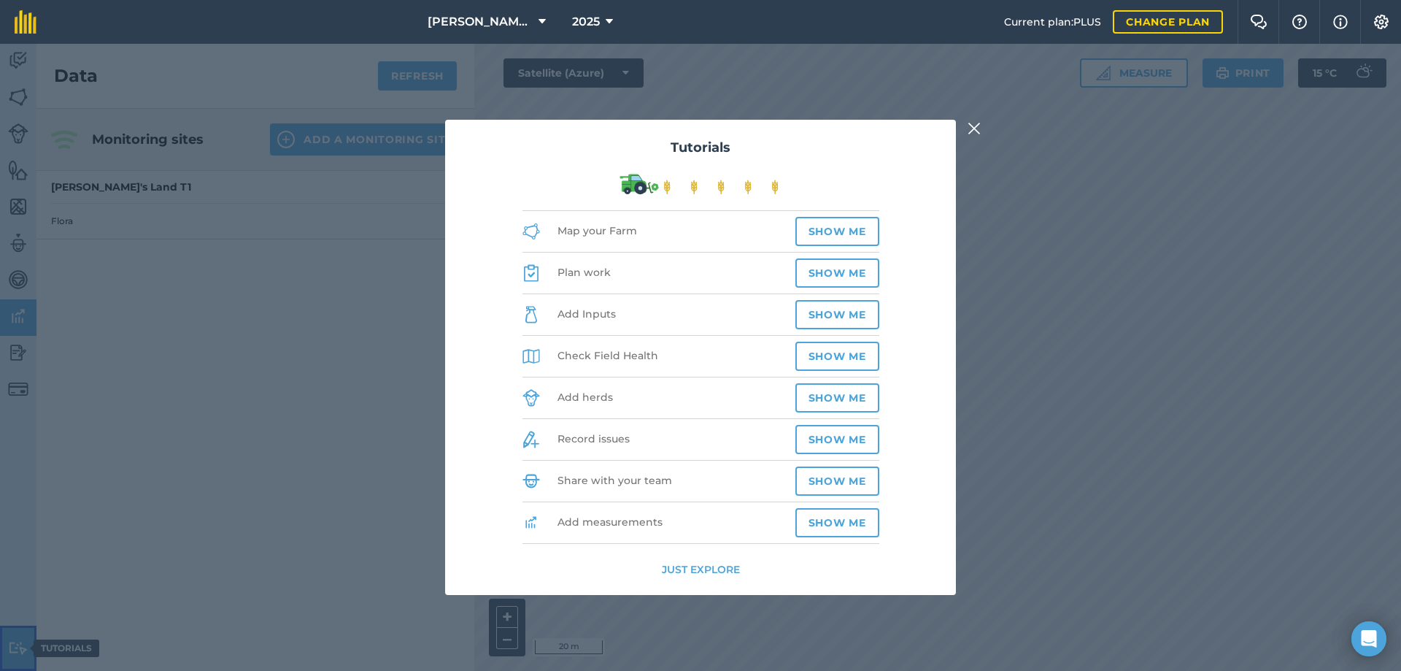 This screenshot has width=1401, height=671. I want to click on img: svg+xml;base64,PHN2ZyB4bWxucz0iaHR0cDovL3d3dy53My5vcmcvMjAwMC9zdmciIHdpZHRoPSIxNyIgaGVpZ2h0PSIxNy..., so click(1341, 22).